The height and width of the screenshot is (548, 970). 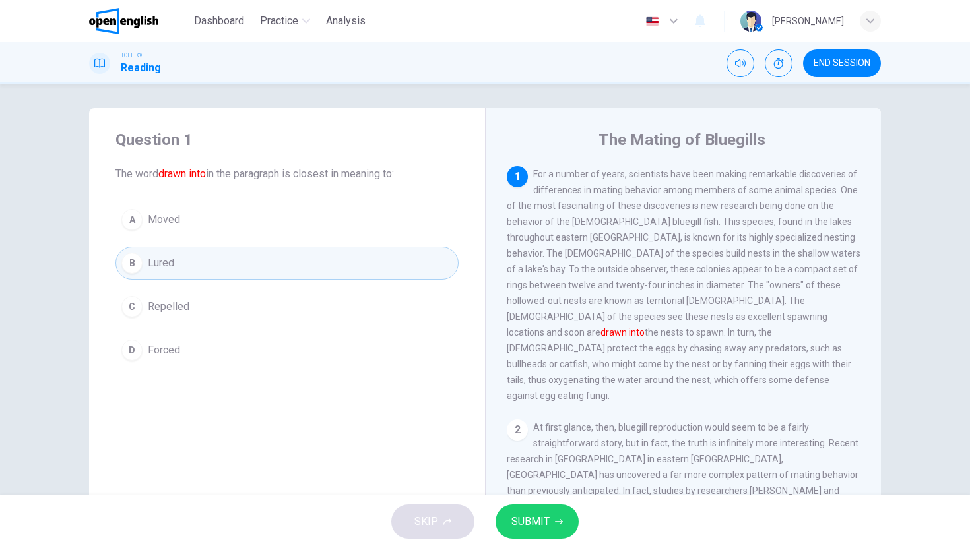 What do you see at coordinates (132, 263) in the screenshot?
I see `div: B` at bounding box center [132, 263].